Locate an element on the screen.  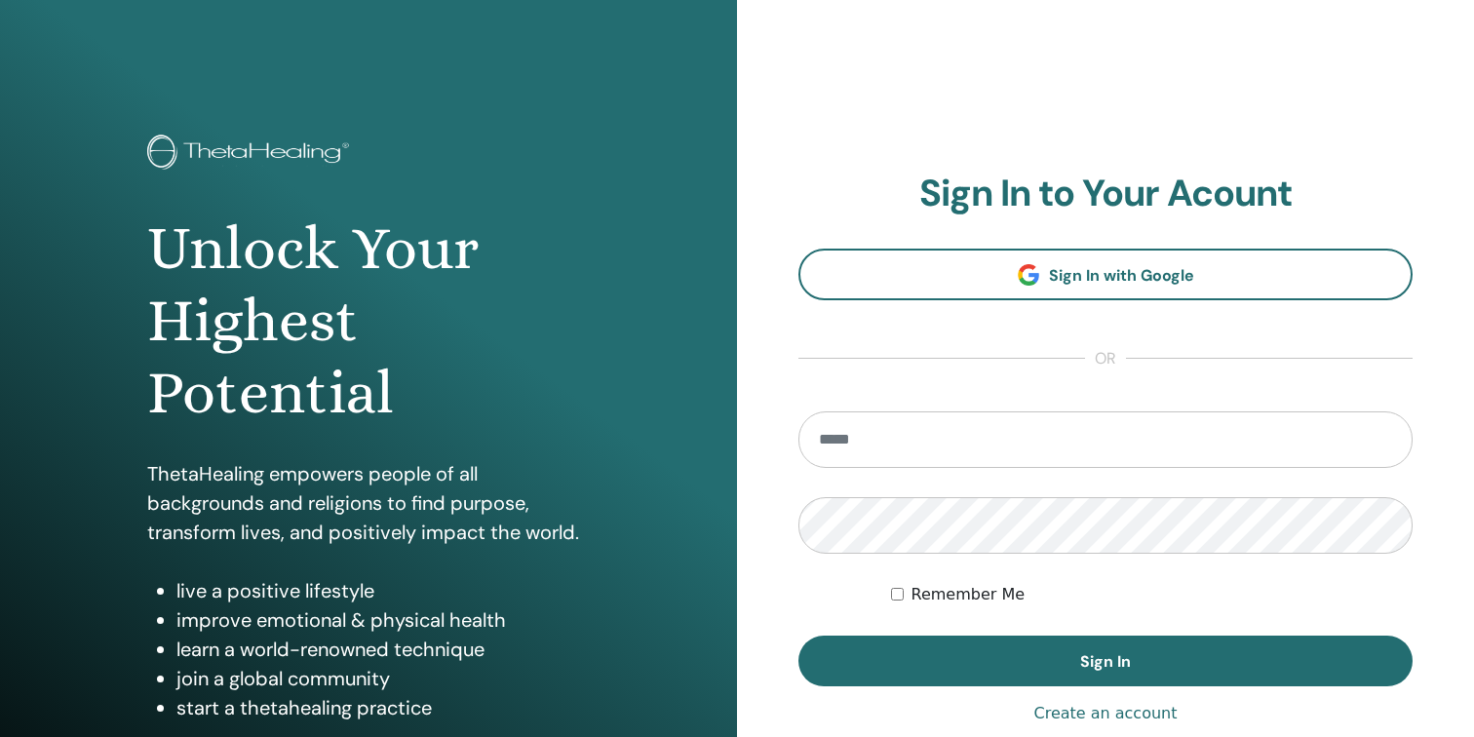
button: Sign In is located at coordinates (1106, 661).